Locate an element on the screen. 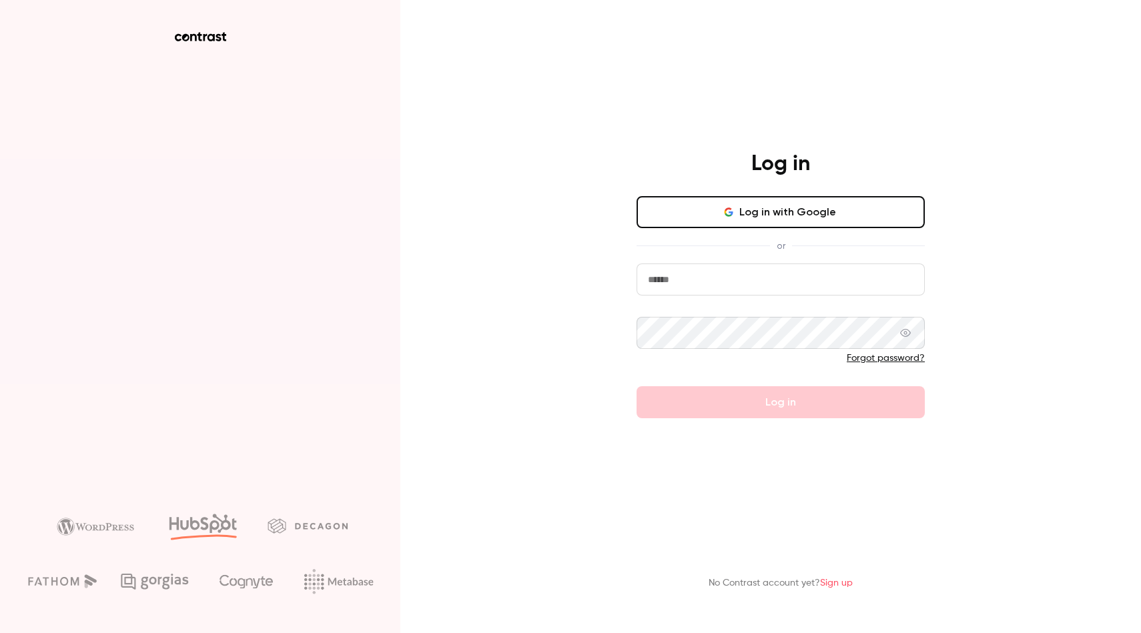  img: decagon is located at coordinates (308, 526).